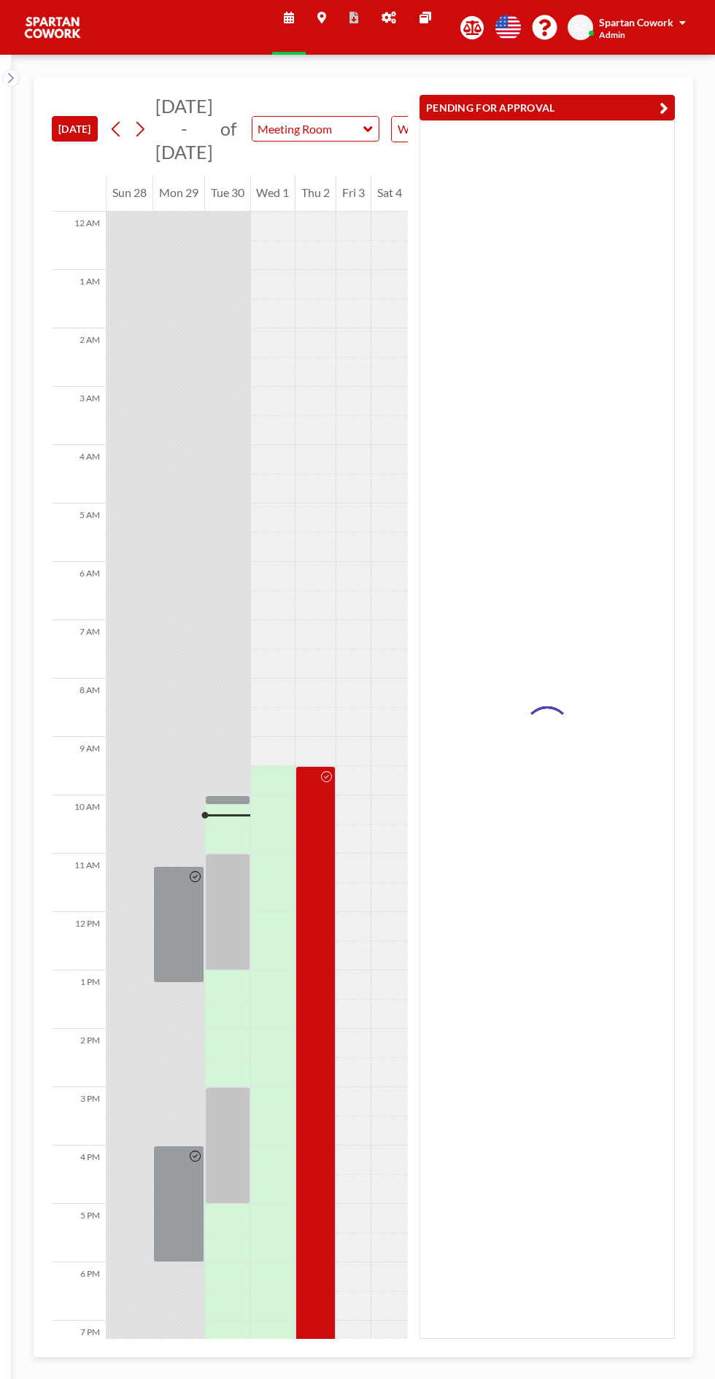  Describe the element at coordinates (79, 1233) in the screenshot. I see `div: 5 PM` at that location.